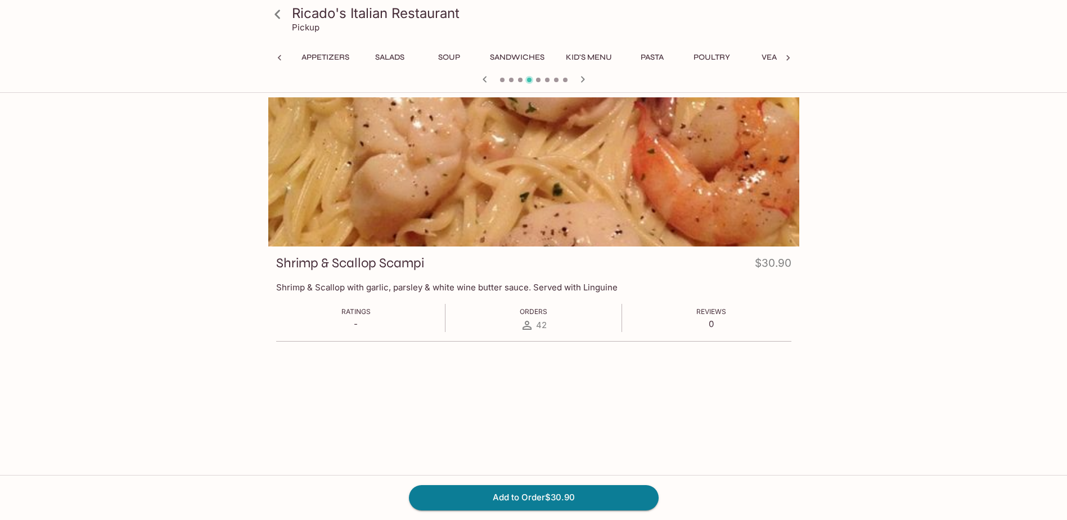 The width and height of the screenshot is (1067, 520). What do you see at coordinates (534, 287) in the screenshot?
I see `p: Shrimp & Scallop with garlic, parsley & white wine butter sauce. Served with Linguine` at bounding box center [534, 287].